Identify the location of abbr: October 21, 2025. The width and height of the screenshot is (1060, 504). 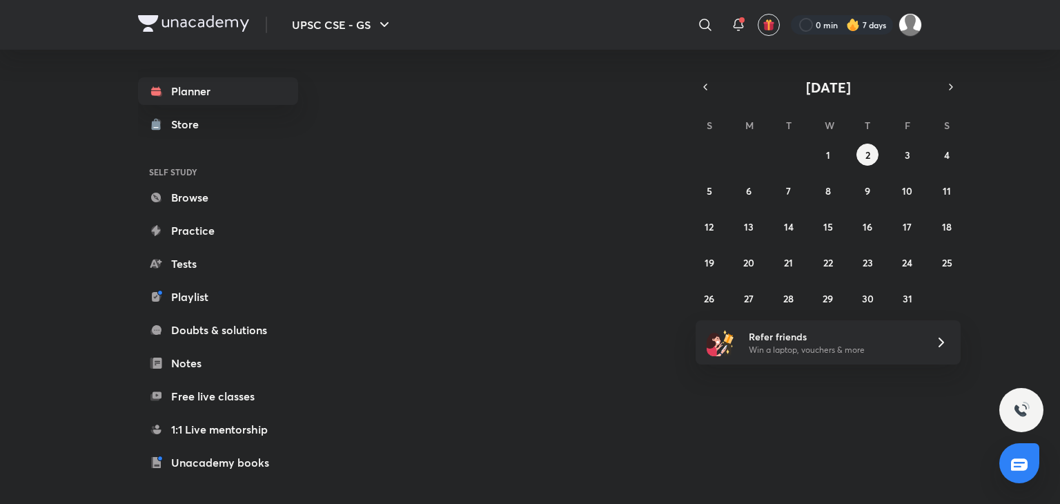
(788, 262).